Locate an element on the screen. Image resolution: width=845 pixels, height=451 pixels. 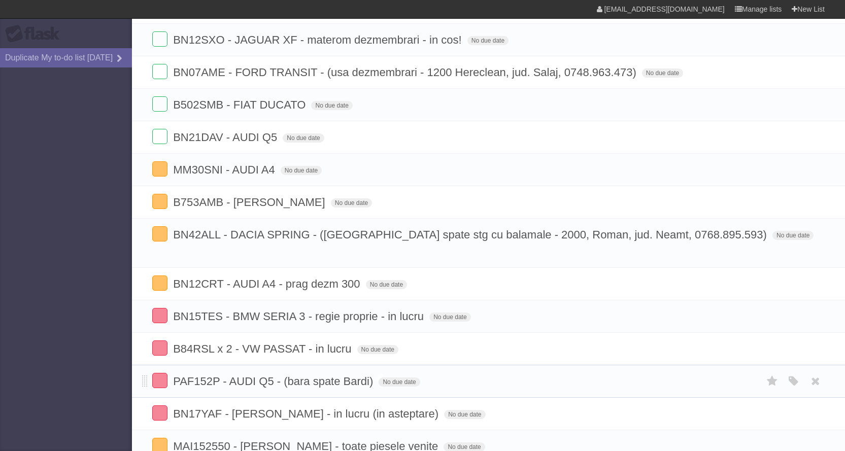
span: BN12CRT - AUDI A4 - prag dezm 300 is located at coordinates (268, 284).